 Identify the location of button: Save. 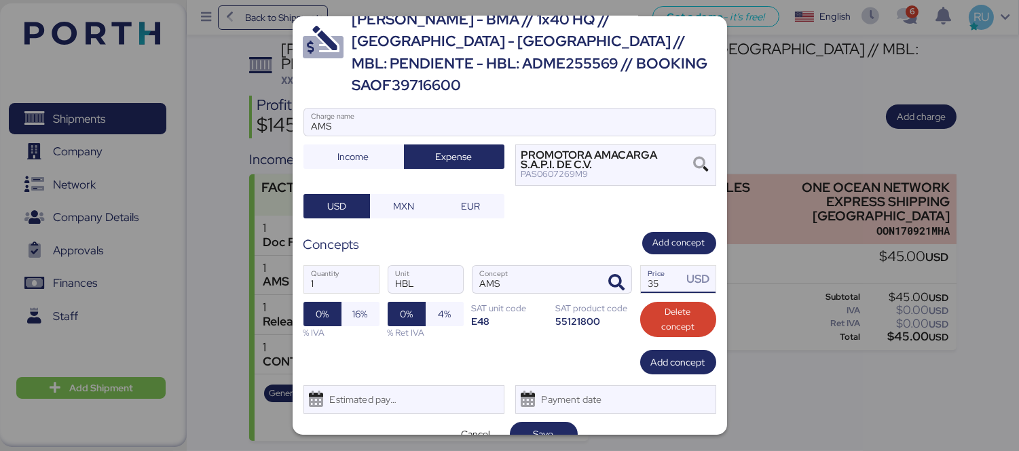
(544, 434).